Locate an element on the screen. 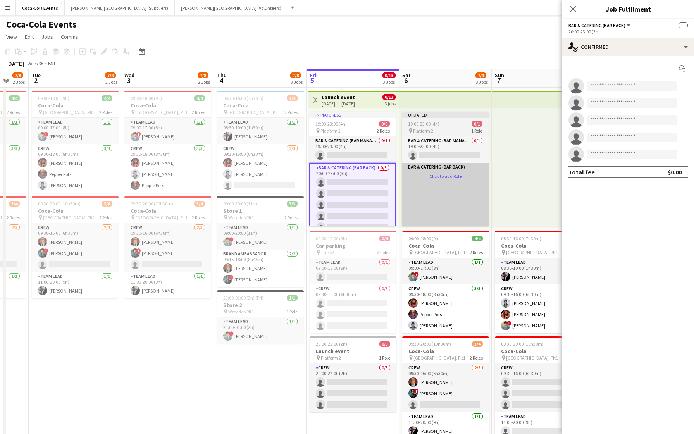 The height and width of the screenshot is (434, 694). div: 20:00-23:00 (3h) is located at coordinates (628, 31).